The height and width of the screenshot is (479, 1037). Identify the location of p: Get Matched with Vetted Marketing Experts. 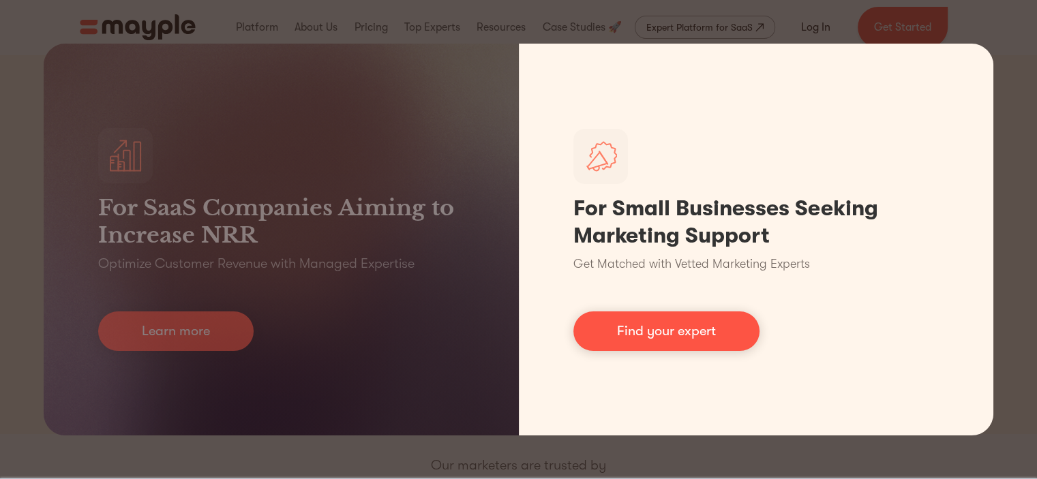
(691, 264).